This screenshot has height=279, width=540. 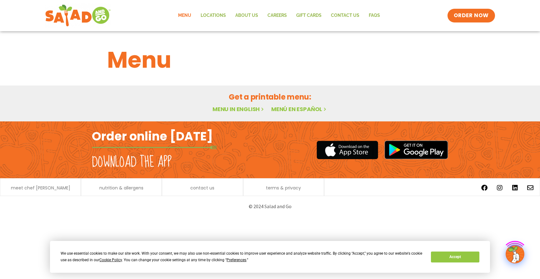 I want to click on a: Locations, so click(x=213, y=16).